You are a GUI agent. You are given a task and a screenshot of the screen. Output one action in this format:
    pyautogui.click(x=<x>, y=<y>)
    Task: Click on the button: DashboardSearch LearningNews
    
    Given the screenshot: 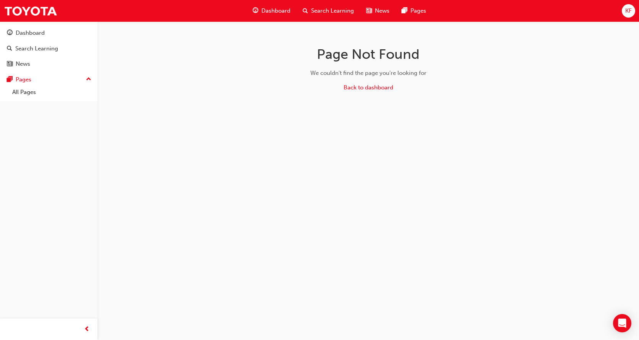 What is the action you would take?
    pyautogui.click(x=49, y=49)
    